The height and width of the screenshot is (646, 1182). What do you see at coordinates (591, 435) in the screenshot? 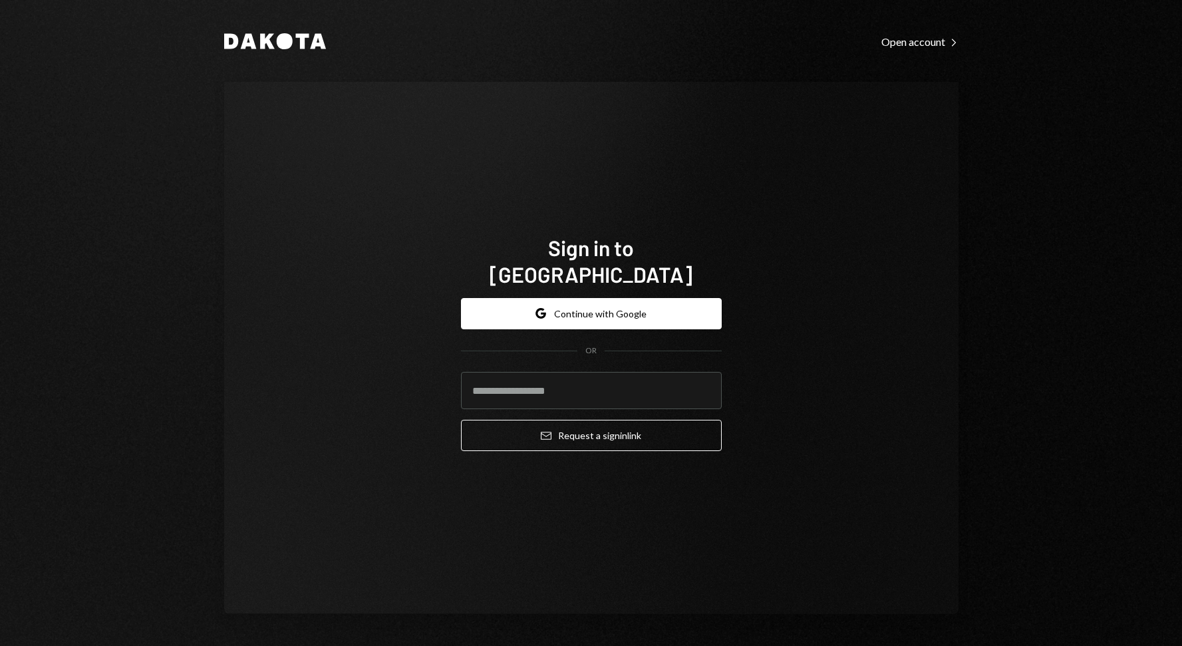
I see `button: Request a signinlink` at bounding box center [591, 435].